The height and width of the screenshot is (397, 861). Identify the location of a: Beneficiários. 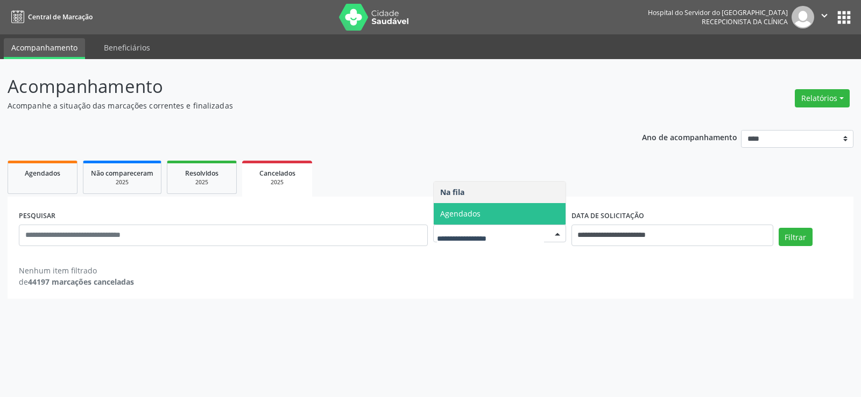
(127, 47).